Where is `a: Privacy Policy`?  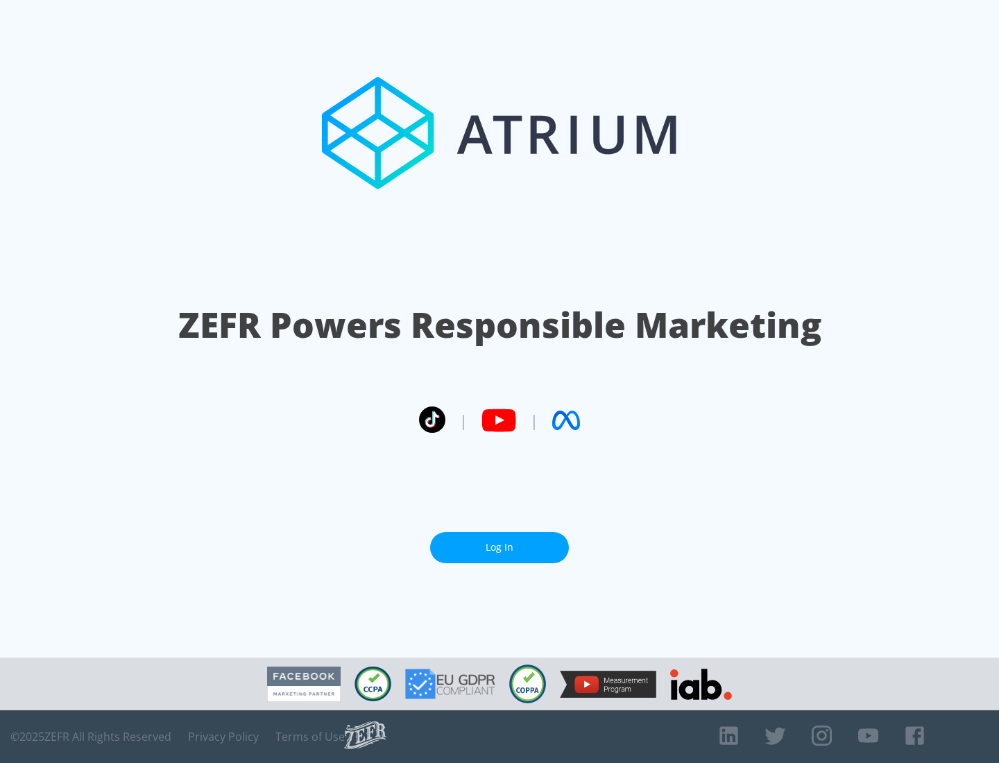 a: Privacy Policy is located at coordinates (223, 737).